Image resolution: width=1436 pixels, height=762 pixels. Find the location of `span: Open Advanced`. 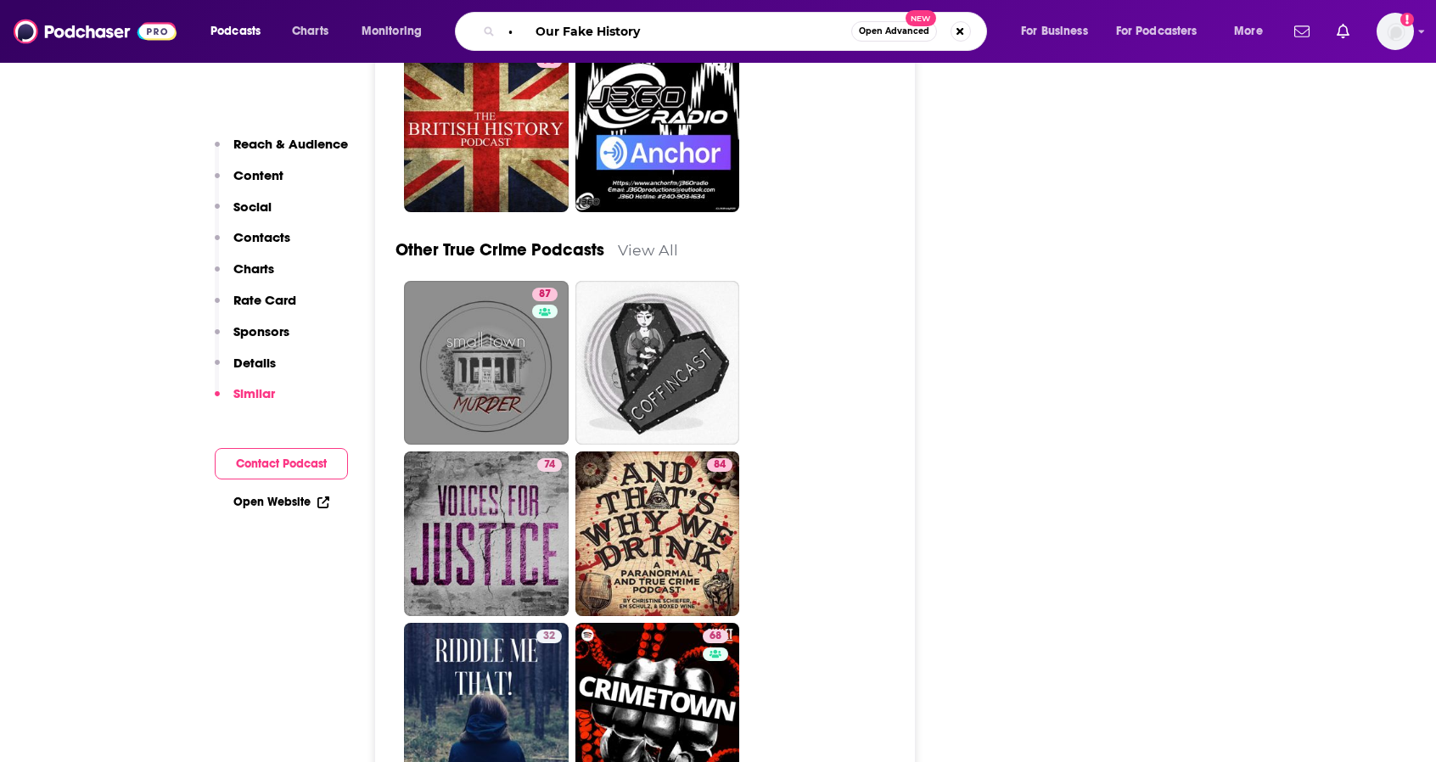

span: Open Advanced is located at coordinates (894, 31).